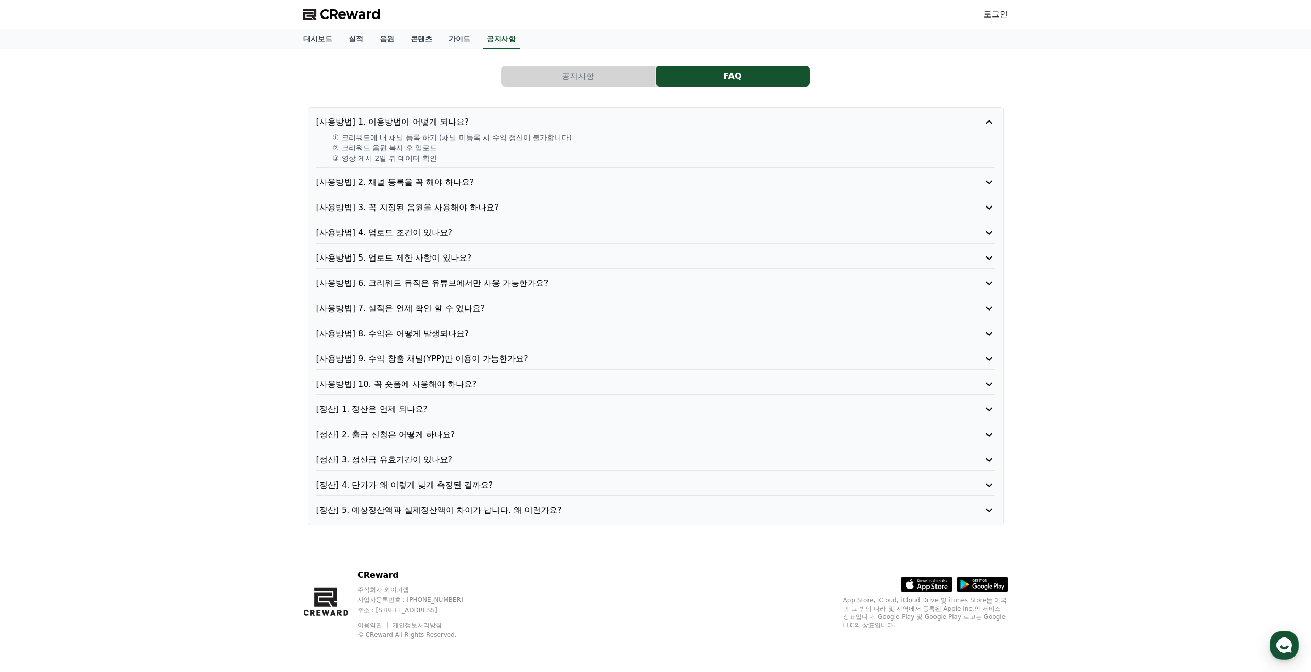 The image size is (1311, 672). Describe the element at coordinates (356, 39) in the screenshot. I see `a: 실적` at that location.